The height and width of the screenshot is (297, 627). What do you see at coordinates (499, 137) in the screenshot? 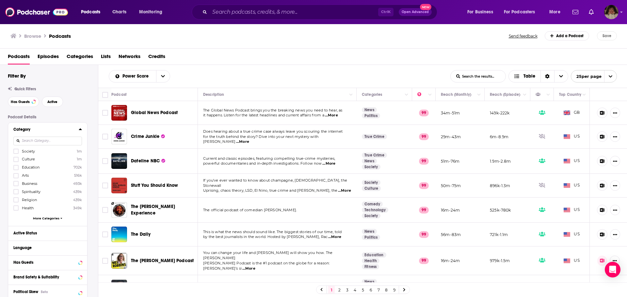
I see `p: 6m-8.9m` at bounding box center [499, 137].